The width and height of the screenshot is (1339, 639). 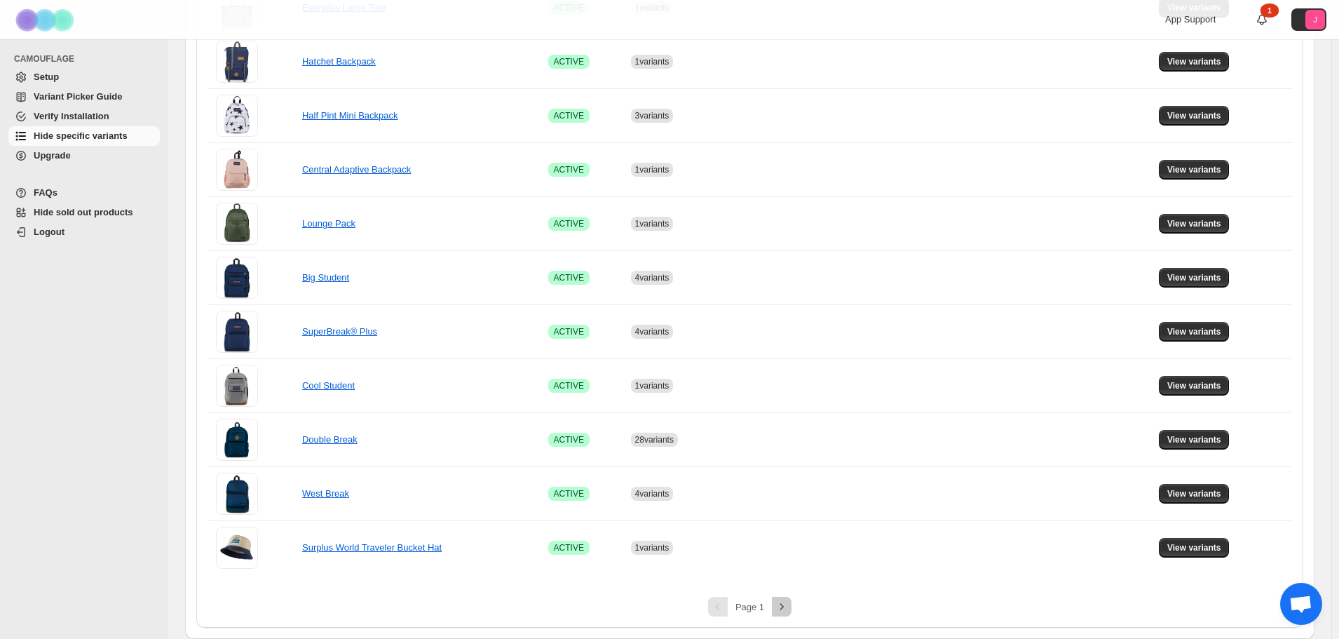 What do you see at coordinates (46, 192) in the screenshot?
I see `span: FAQs` at bounding box center [46, 192].